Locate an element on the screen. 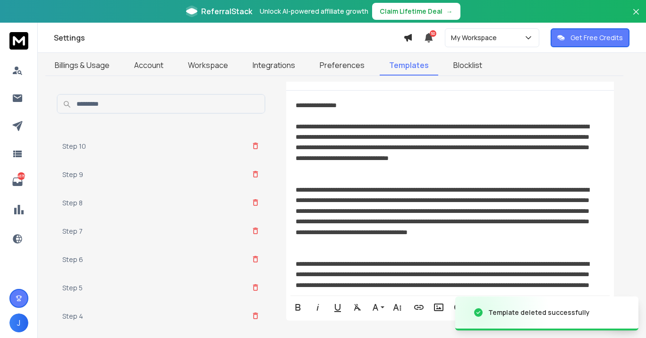 This screenshot has width=646, height=338. button: Claim Lifetime Deal→ is located at coordinates (416, 11).